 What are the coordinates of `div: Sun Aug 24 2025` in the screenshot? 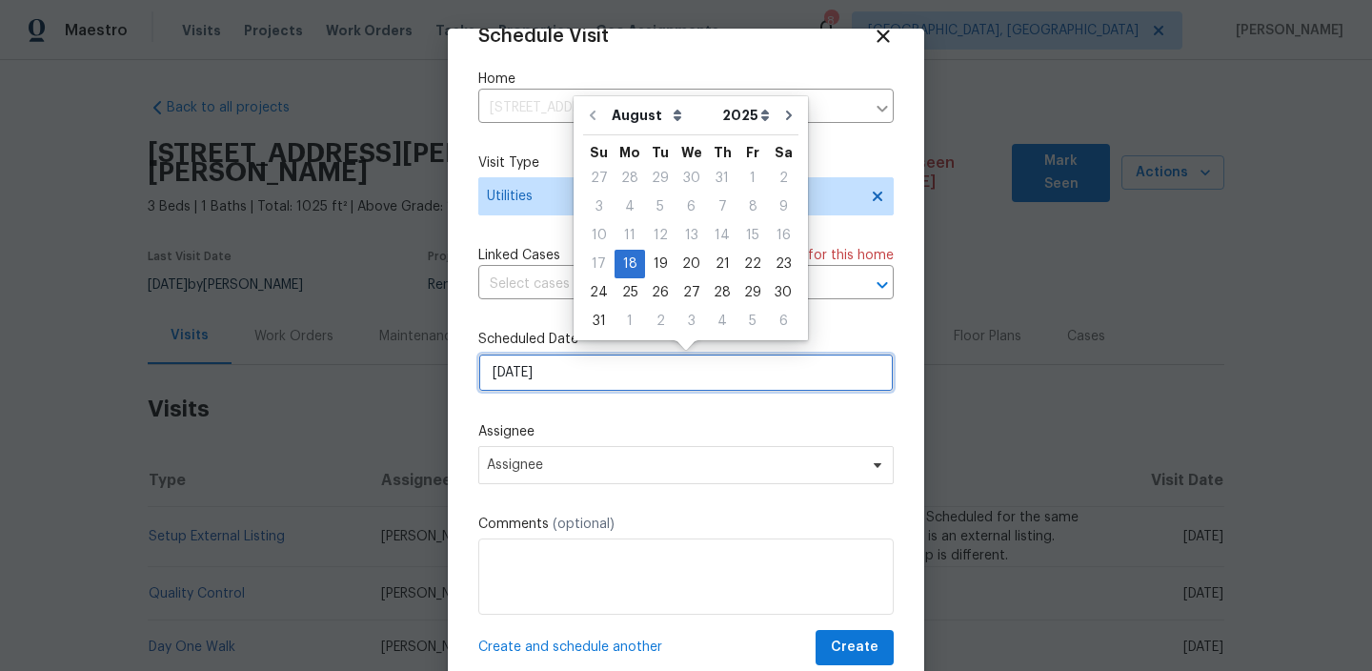 It's located at (598, 292).